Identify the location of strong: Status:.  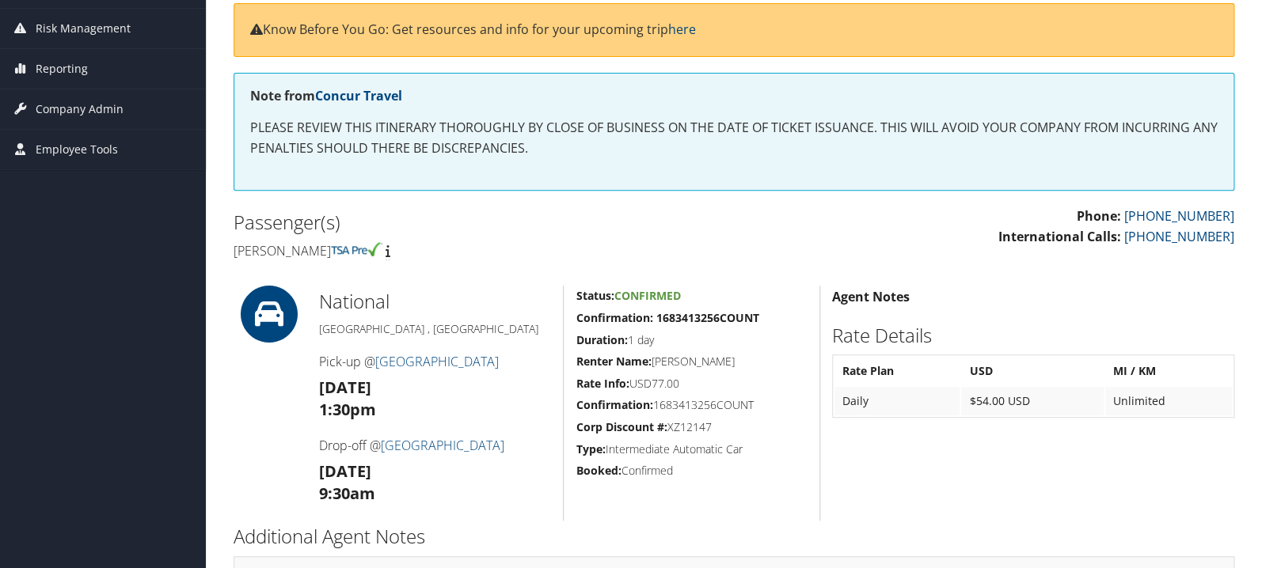
(595, 295).